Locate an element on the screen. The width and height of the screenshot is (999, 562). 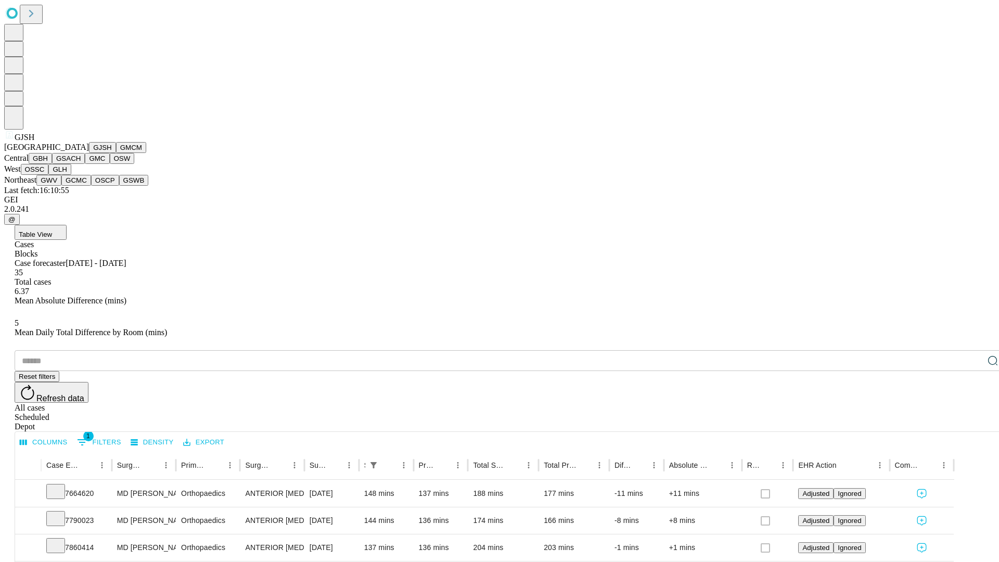
span: 5 is located at coordinates (17, 323).